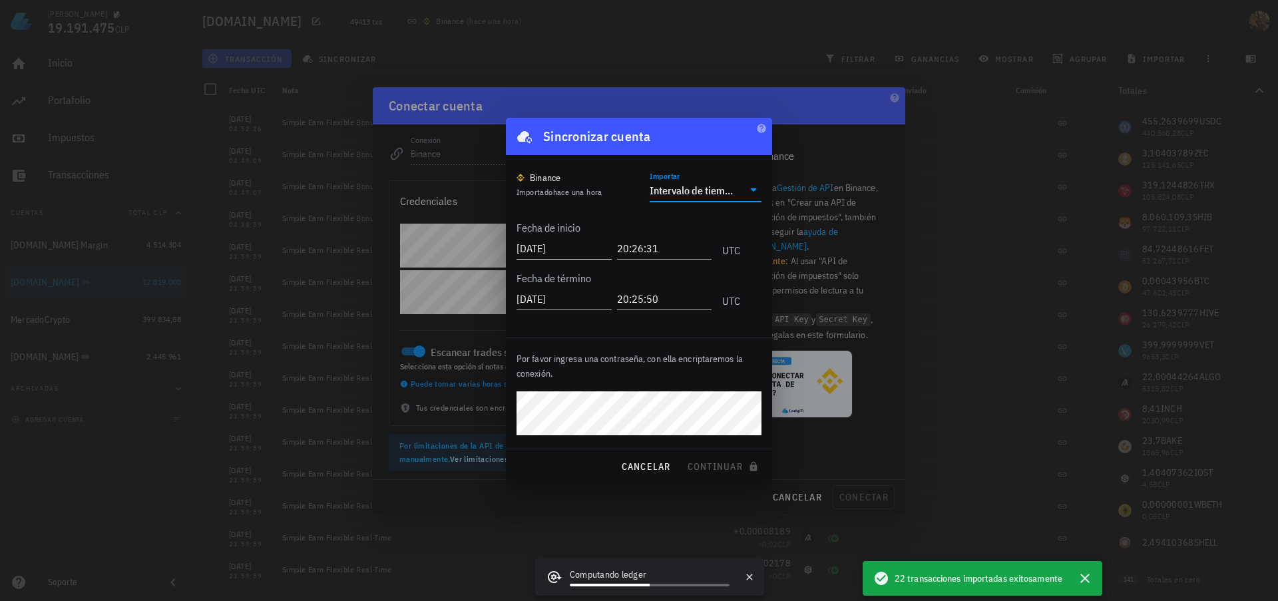  I want to click on p: Por favor ingresa una contraseña, con ella encriptaremos la conexión., so click(639, 366).